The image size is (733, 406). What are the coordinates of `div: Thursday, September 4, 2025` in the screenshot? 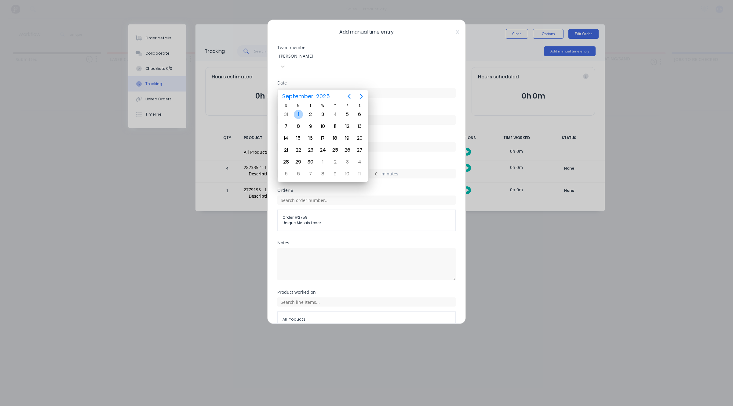 It's located at (335, 114).